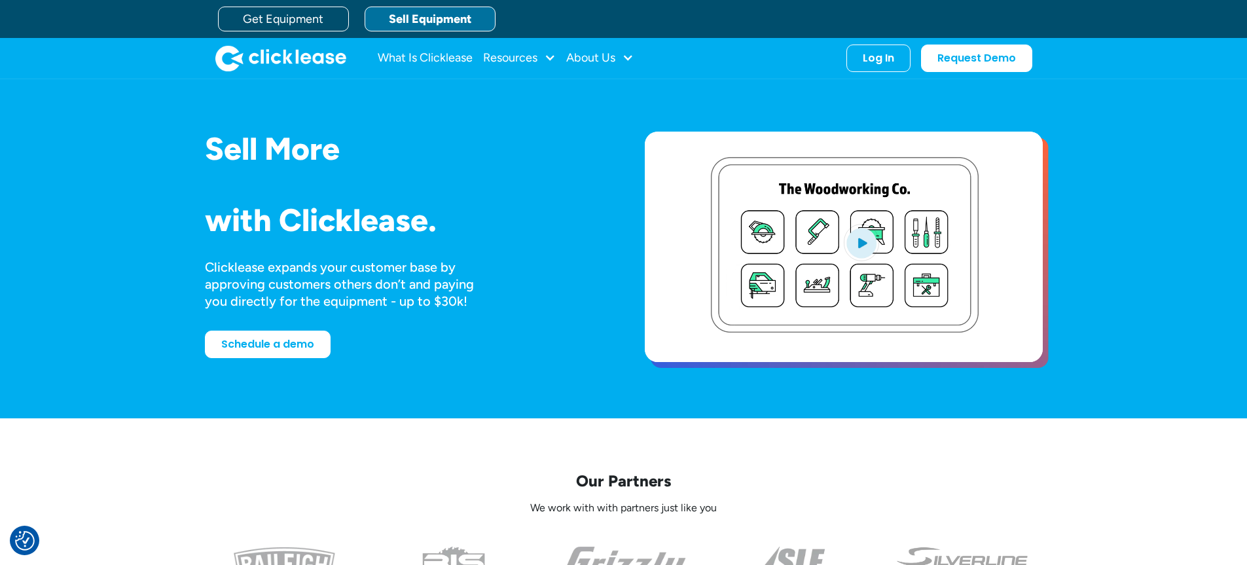 The image size is (1247, 565). What do you see at coordinates (25, 541) in the screenshot?
I see `img: Revisit consent button` at bounding box center [25, 541].